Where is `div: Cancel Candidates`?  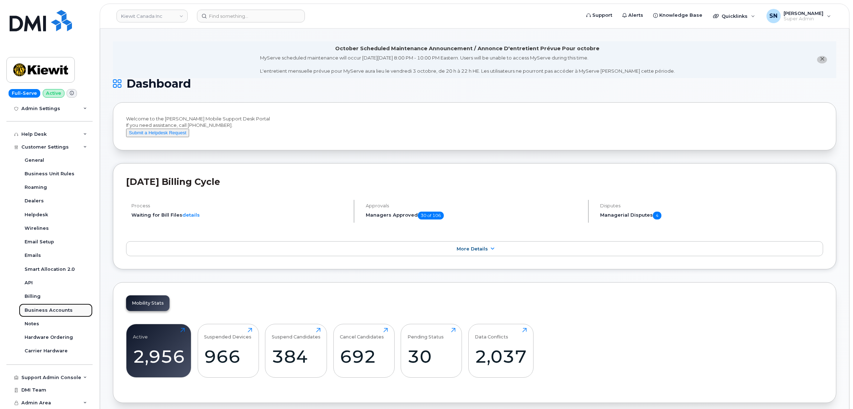 div: Cancel Candidates is located at coordinates (362, 333).